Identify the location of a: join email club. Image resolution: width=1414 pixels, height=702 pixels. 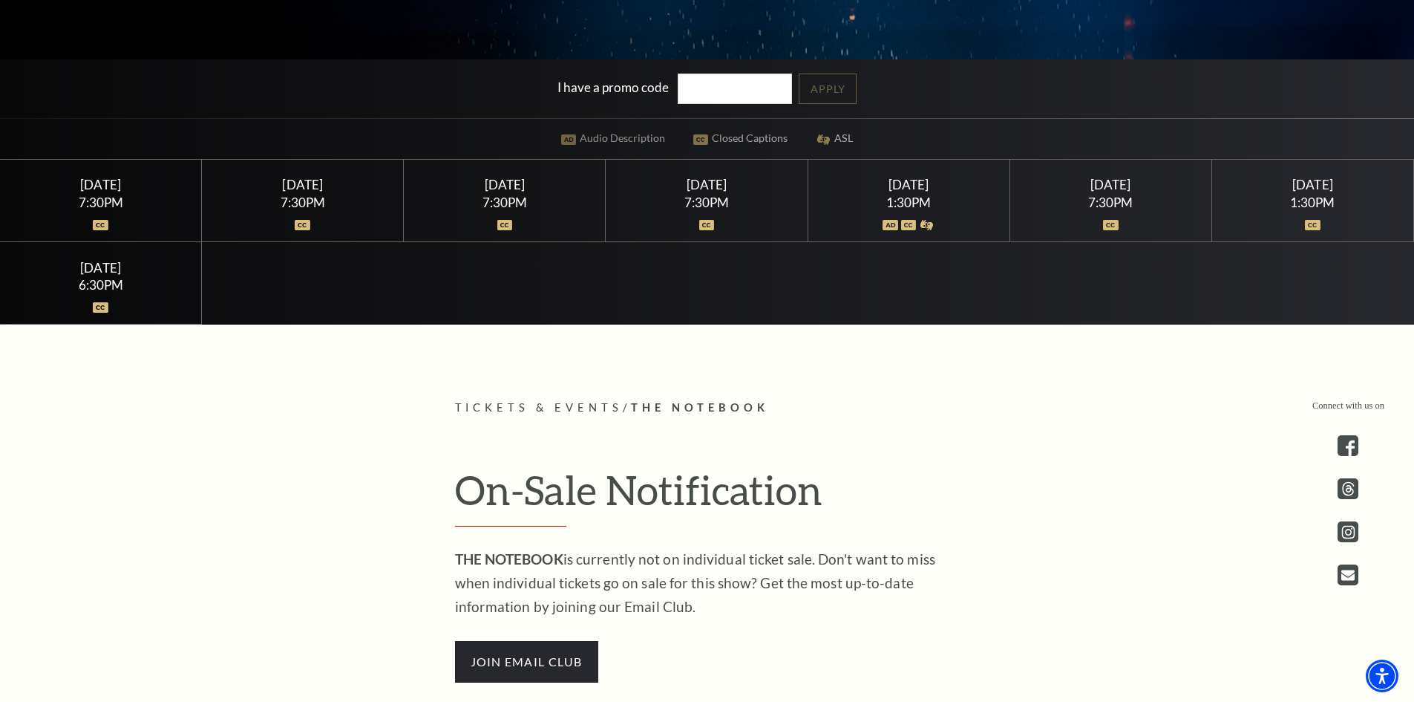
(526, 660).